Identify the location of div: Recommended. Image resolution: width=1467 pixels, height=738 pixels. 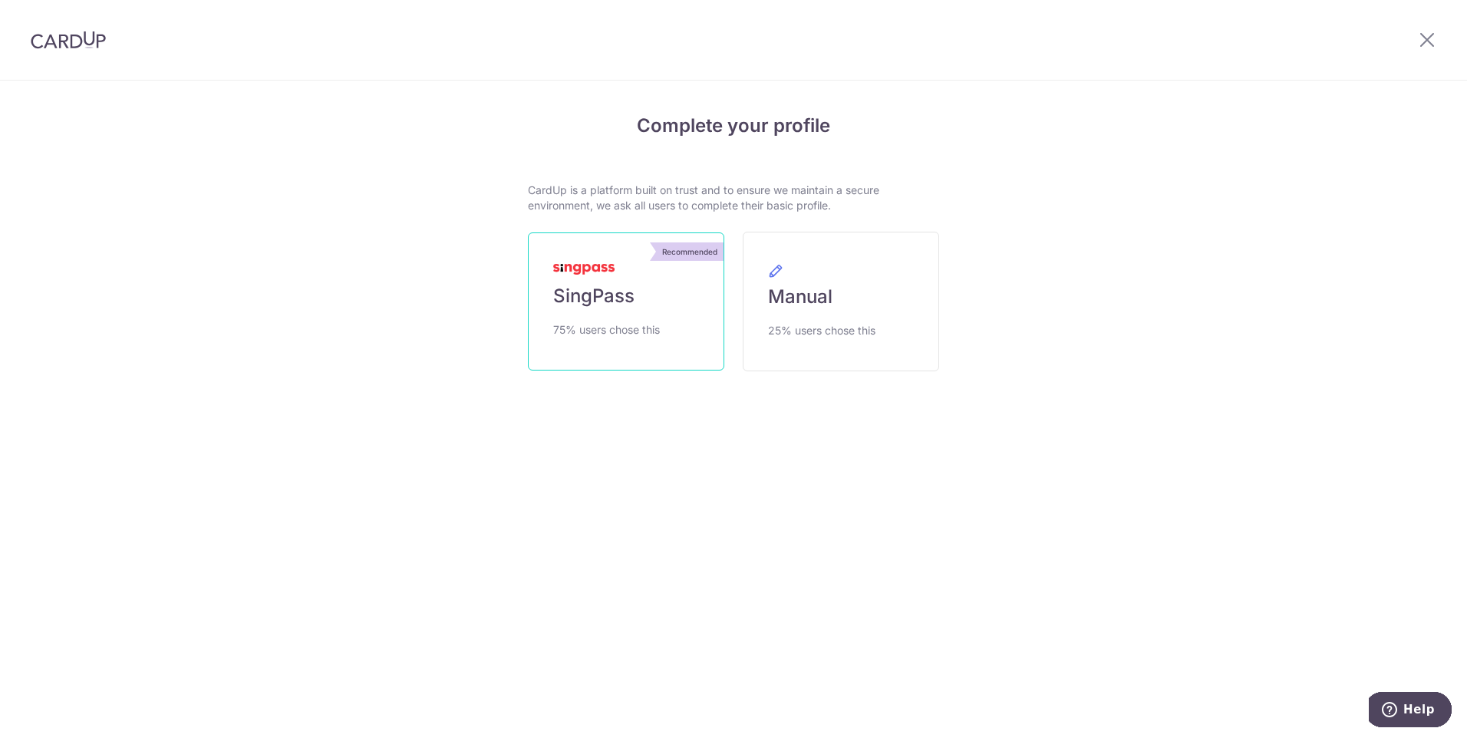
(690, 252).